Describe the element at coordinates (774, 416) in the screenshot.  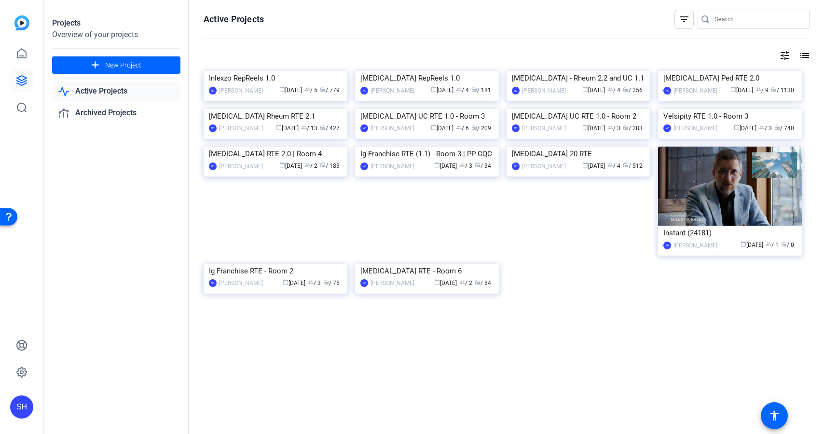
I see `mat-icon: accessibility` at that location.